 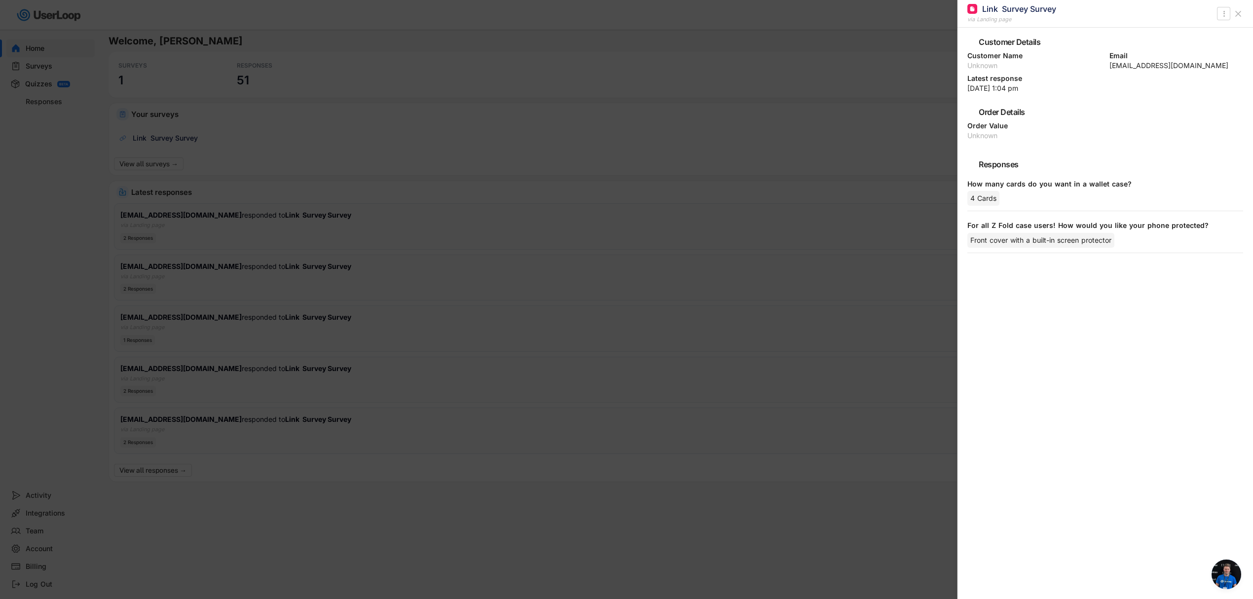 I want to click on div: Latest response, so click(x=1105, y=78).